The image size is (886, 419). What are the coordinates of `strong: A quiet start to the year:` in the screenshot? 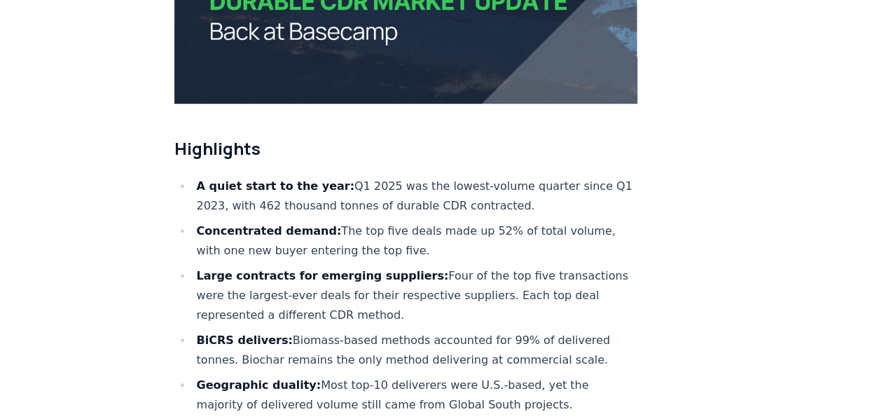 It's located at (275, 186).